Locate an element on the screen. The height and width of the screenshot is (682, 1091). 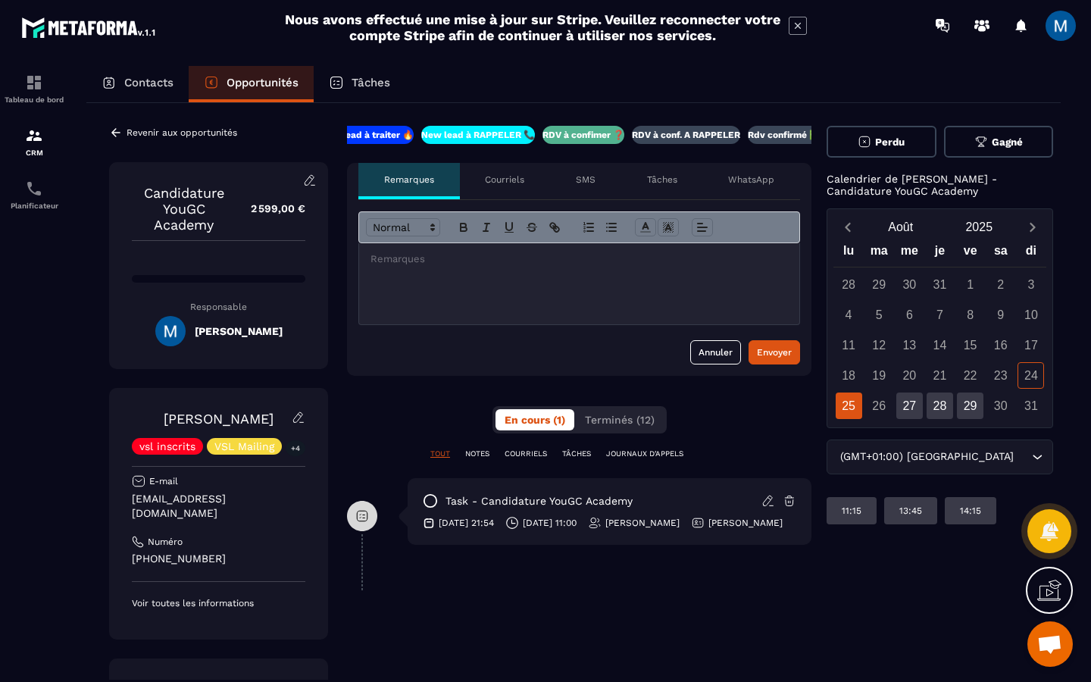
p: TOUT is located at coordinates (440, 454).